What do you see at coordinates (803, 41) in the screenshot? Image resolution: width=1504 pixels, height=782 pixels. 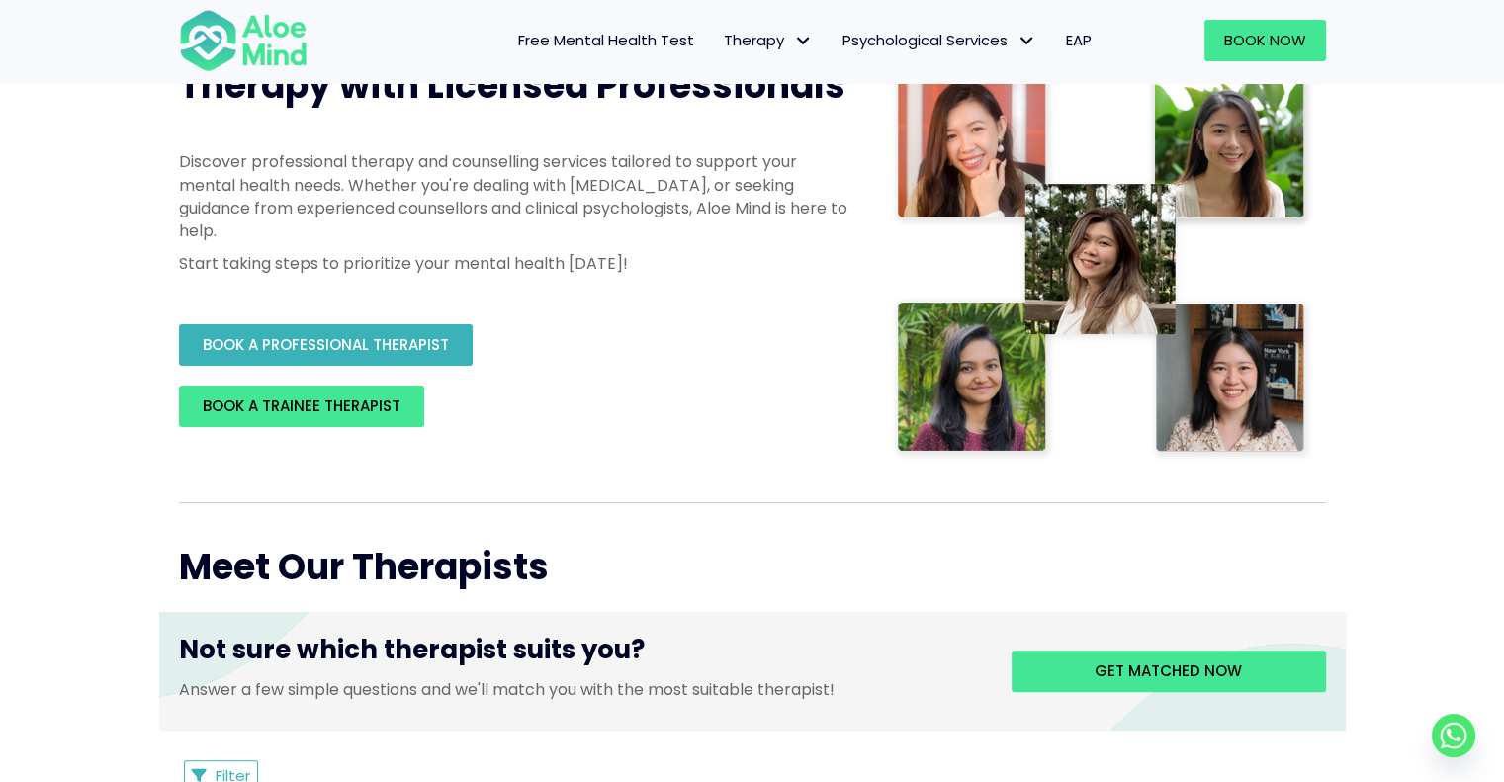 I see `span: Therapy: submenu` at bounding box center [803, 41].